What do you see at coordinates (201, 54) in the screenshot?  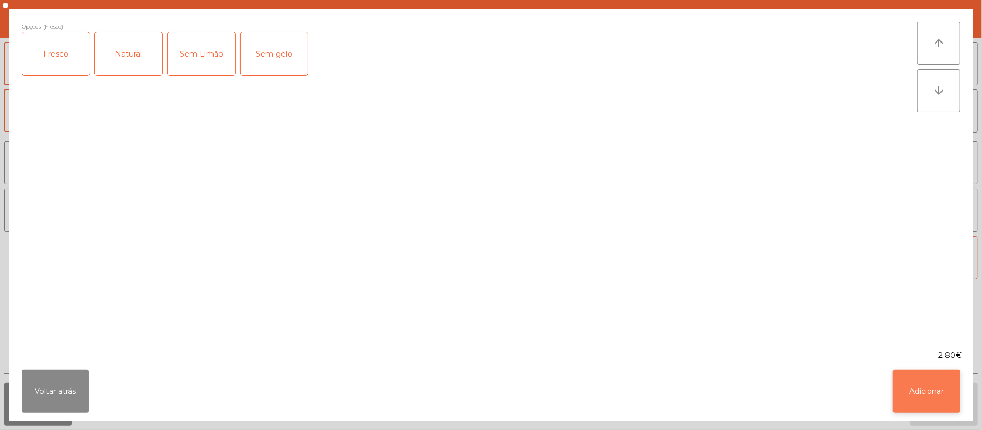 I see `div: Sem Limão` at bounding box center [201, 54].